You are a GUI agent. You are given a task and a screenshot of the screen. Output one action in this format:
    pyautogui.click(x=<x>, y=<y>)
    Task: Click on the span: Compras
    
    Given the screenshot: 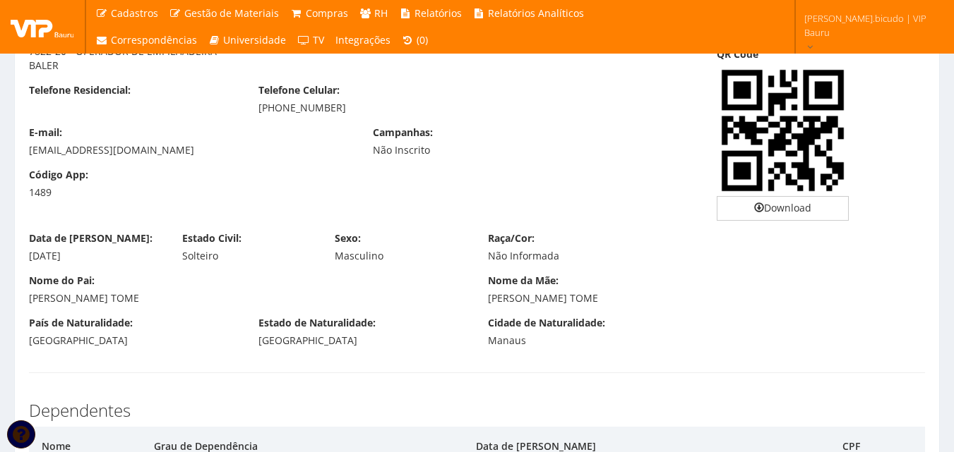 What is the action you would take?
    pyautogui.click(x=327, y=13)
    